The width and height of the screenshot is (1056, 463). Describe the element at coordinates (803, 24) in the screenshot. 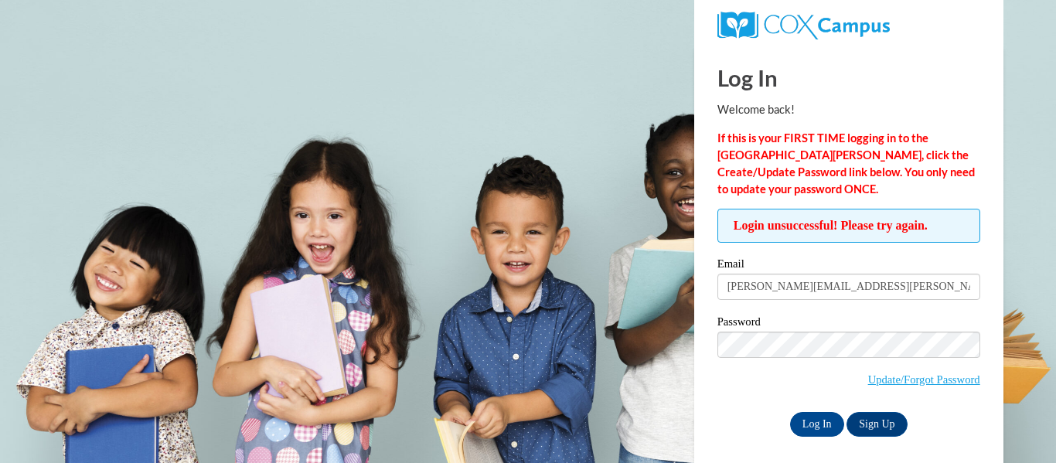

I see `a: COX Campus` at that location.